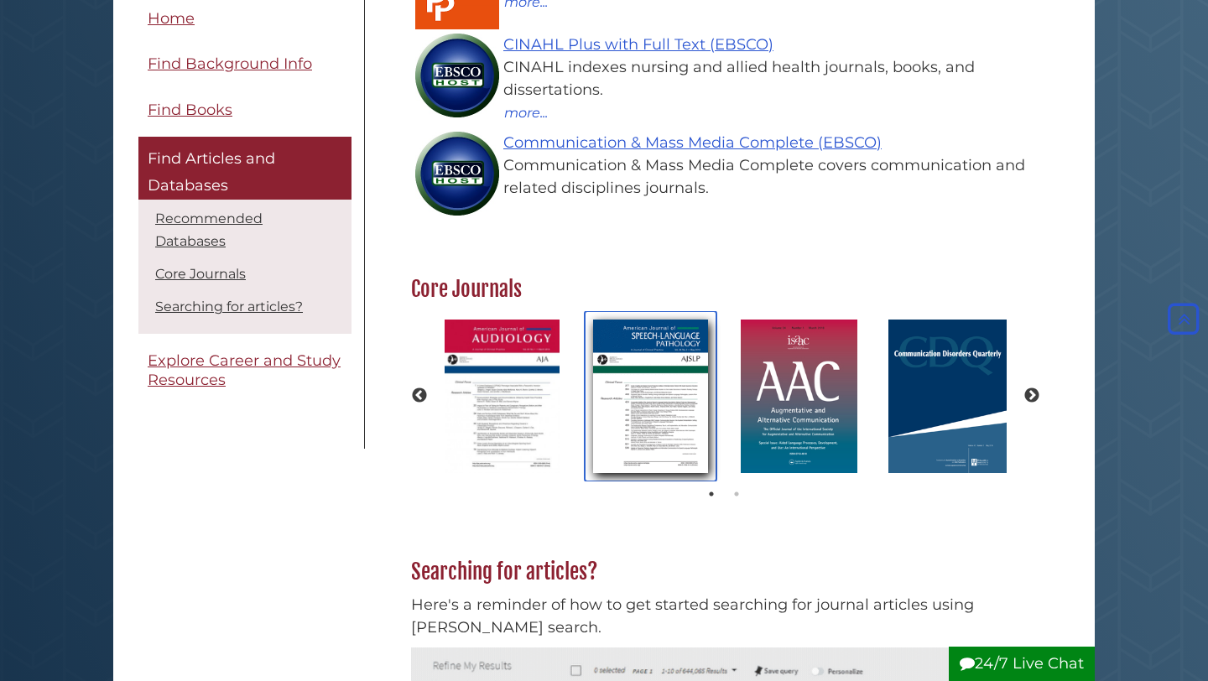 The image size is (1208, 681). What do you see at coordinates (211, 173) in the screenshot?
I see `span: Find Articles and Databases` at bounding box center [211, 173].